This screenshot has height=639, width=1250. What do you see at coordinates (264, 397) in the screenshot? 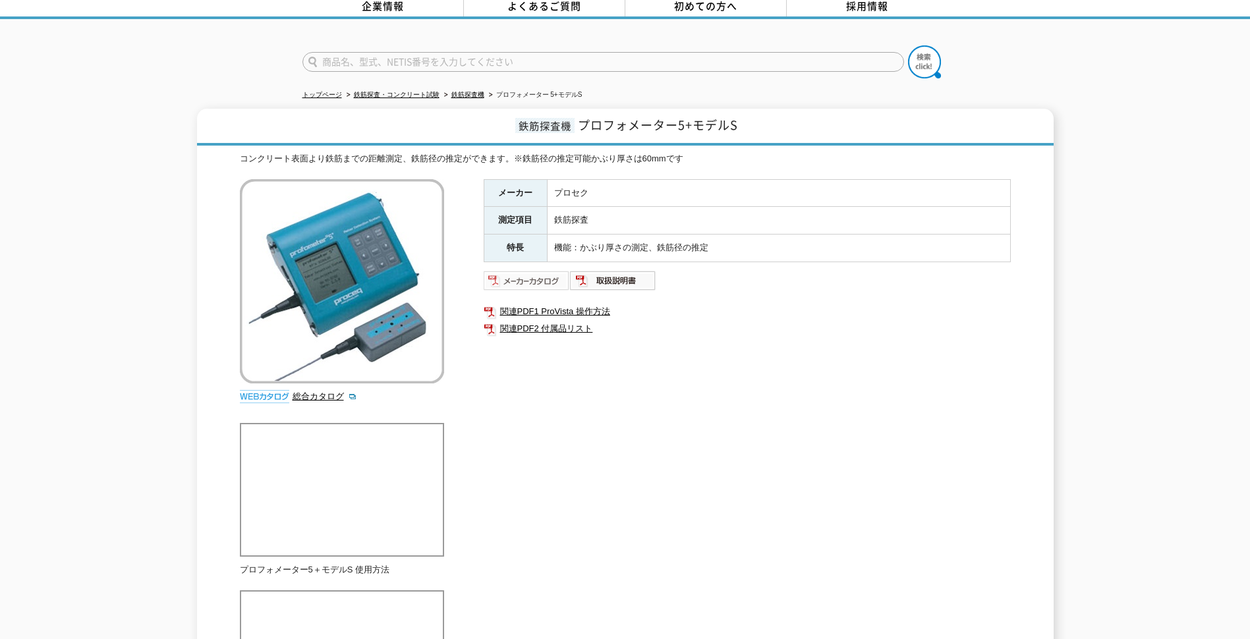
I see `img: webカタログ` at bounding box center [264, 397].